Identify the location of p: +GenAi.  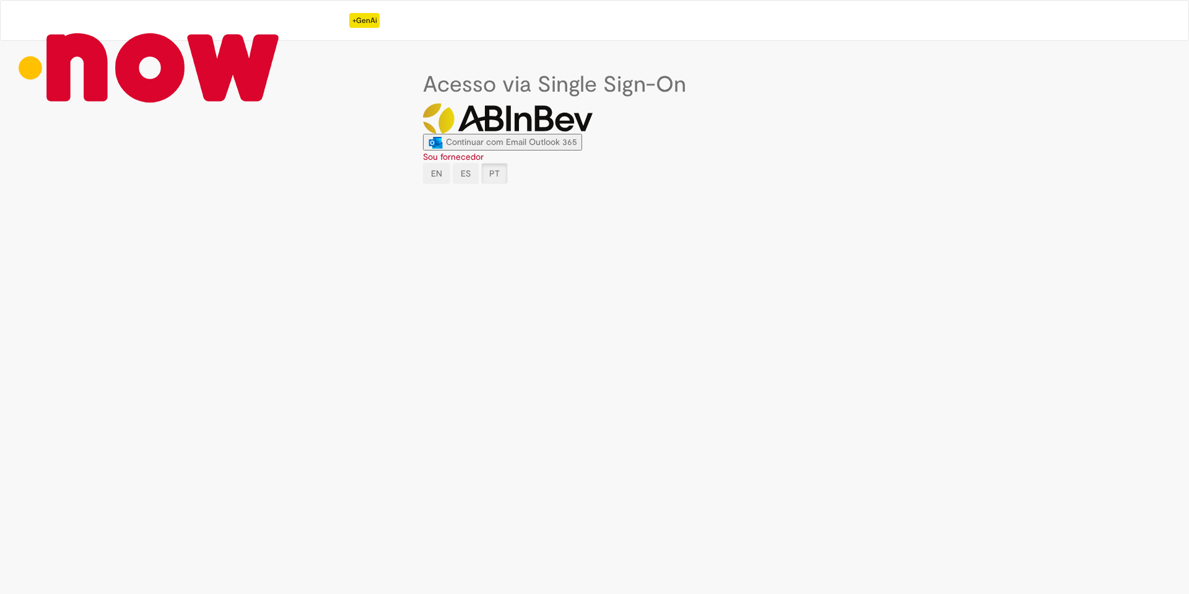
(364, 20).